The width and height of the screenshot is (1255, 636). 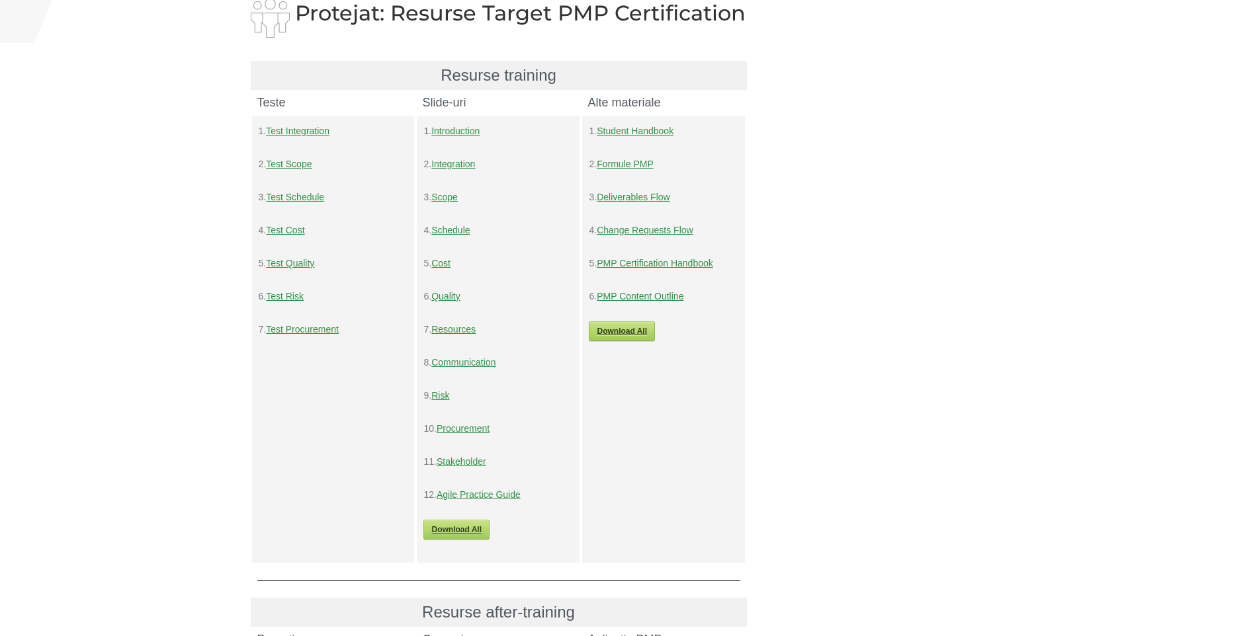 What do you see at coordinates (645, 230) in the screenshot?
I see `a: Change Requests Flow` at bounding box center [645, 230].